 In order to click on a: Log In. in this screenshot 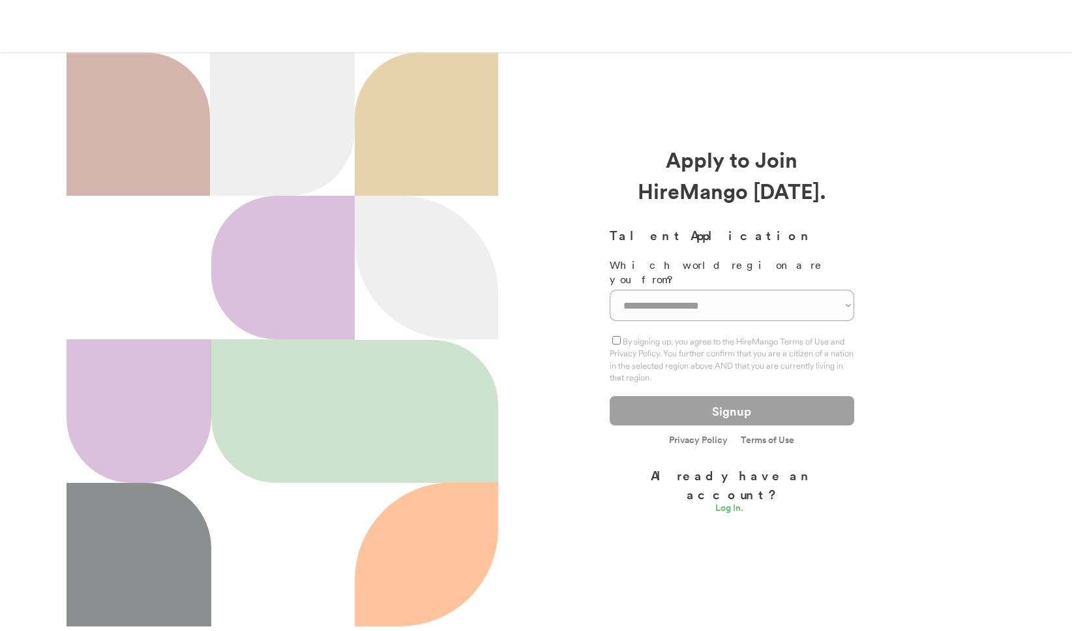, I will do `click(732, 509)`.